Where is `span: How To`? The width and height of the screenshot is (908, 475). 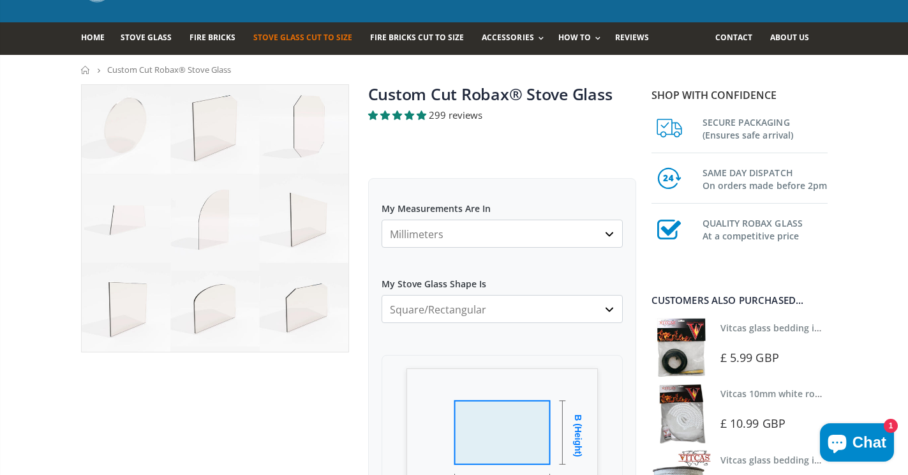 span: How To is located at coordinates (574, 37).